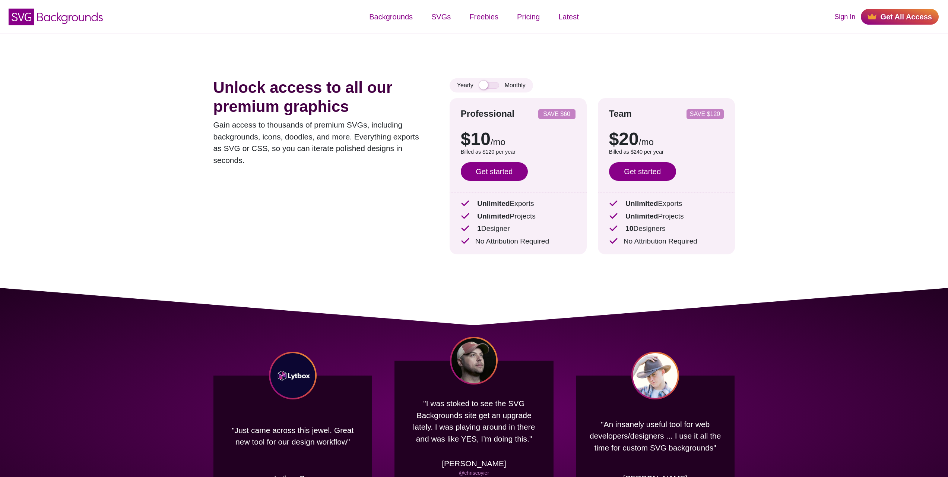 This screenshot has height=477, width=948. Describe the element at coordinates (667, 139) in the screenshot. I see `p: $20` at that location.